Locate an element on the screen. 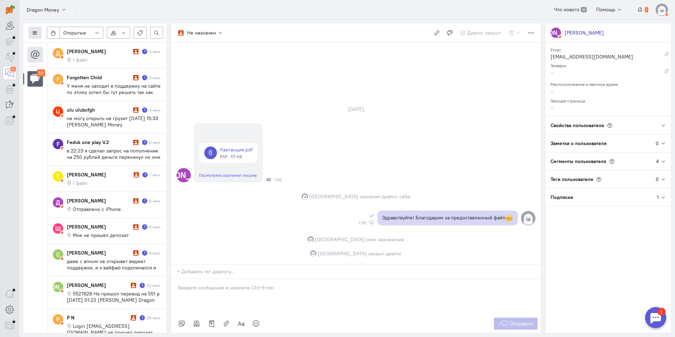 The height and width of the screenshot is (337, 675). text: Т is located at coordinates (58, 176).